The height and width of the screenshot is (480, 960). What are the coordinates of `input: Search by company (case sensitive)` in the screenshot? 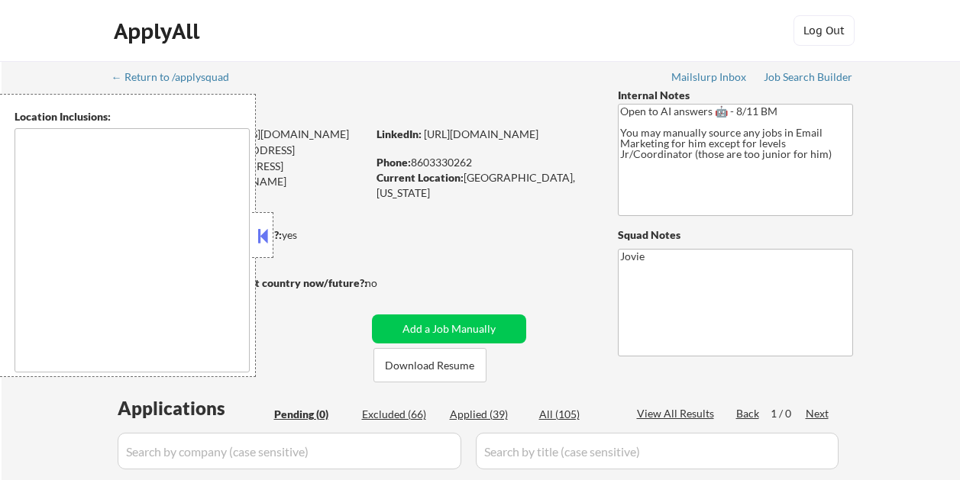 It's located at (289, 451).